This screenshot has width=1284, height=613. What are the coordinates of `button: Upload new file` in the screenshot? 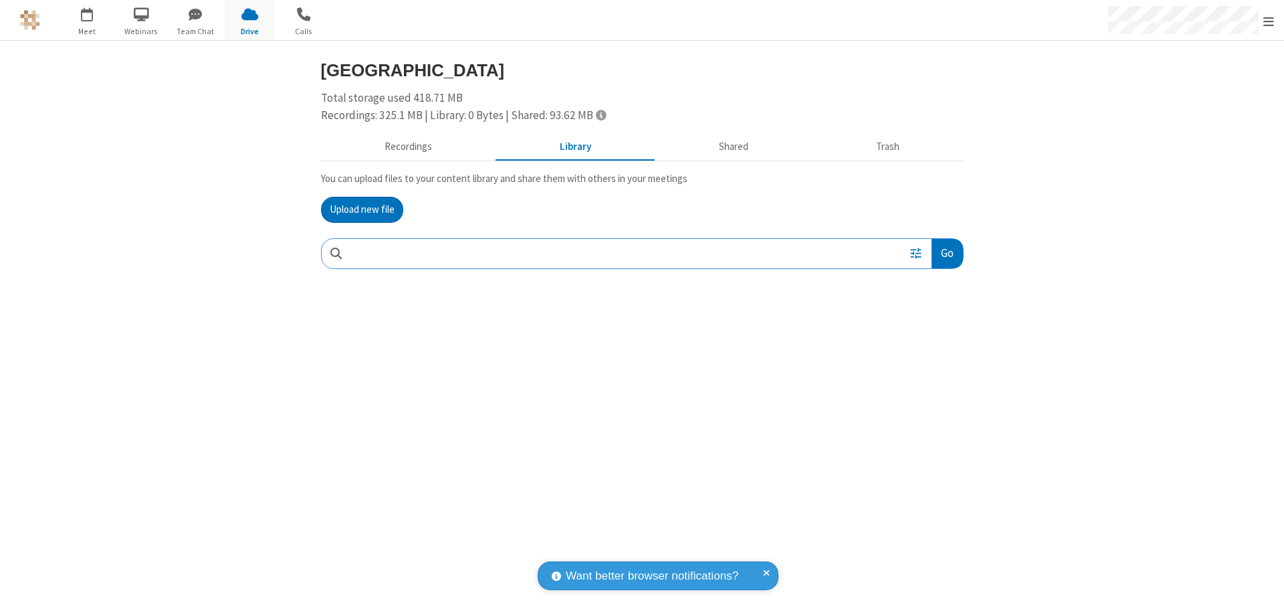 It's located at (362, 210).